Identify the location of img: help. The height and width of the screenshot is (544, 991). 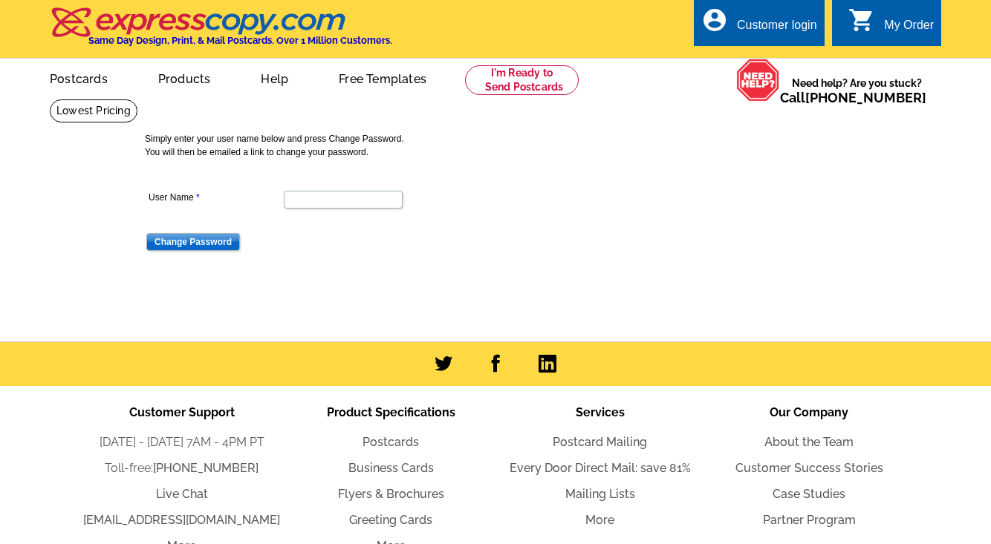
(757, 80).